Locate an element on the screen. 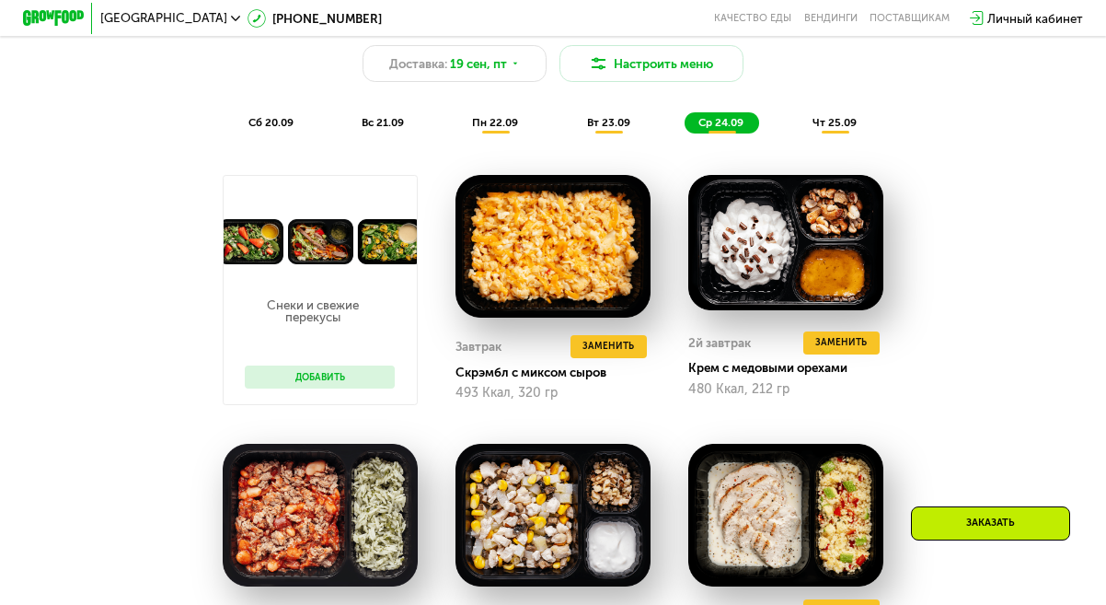 The height and width of the screenshot is (605, 1106). button: Настроить меню is located at coordinates (651, 63).